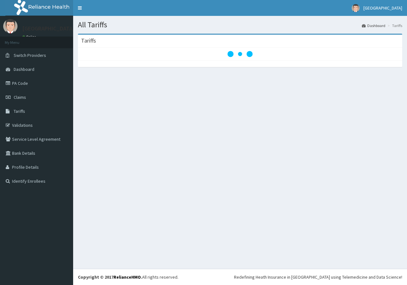  Describe the element at coordinates (240, 277) in the screenshot. I see `footer: All rights reserved.` at that location.